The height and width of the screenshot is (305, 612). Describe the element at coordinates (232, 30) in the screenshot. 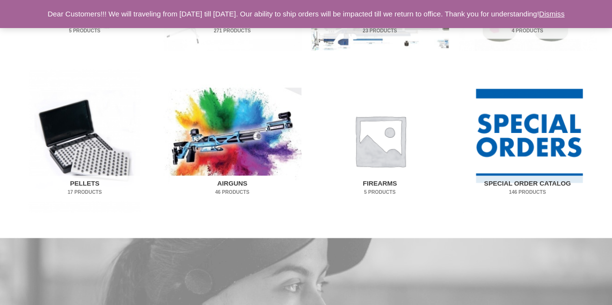

I see `mark: 271 Products` at that location.